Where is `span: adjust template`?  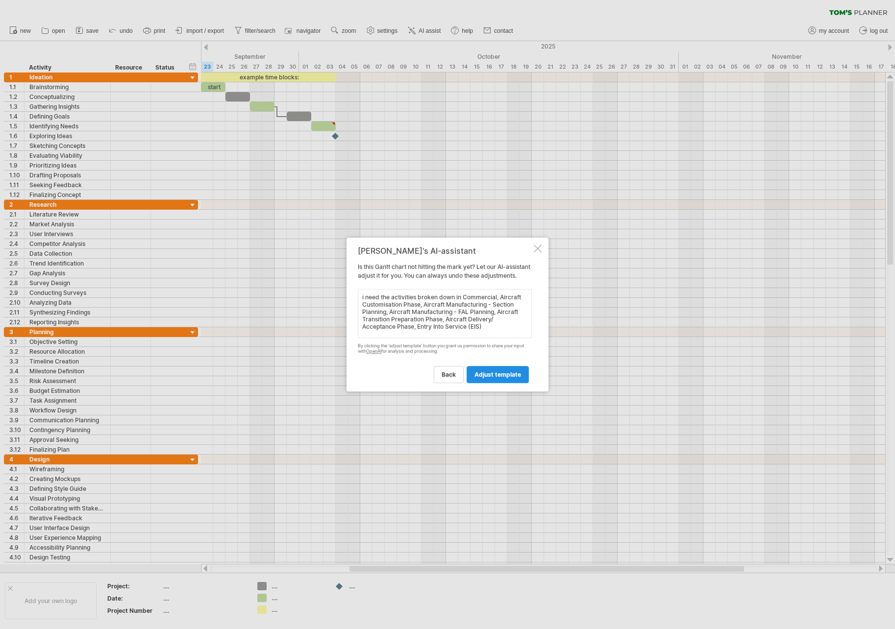
span: adjust template is located at coordinates (498, 374).